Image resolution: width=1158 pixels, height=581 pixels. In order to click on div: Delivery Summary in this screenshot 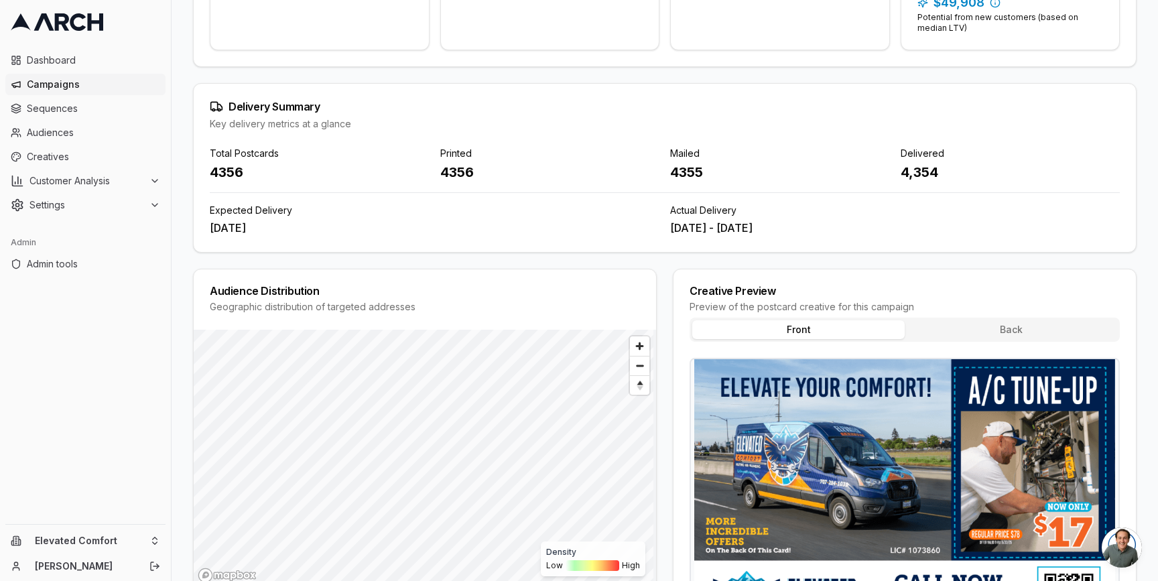, I will do `click(665, 107)`.